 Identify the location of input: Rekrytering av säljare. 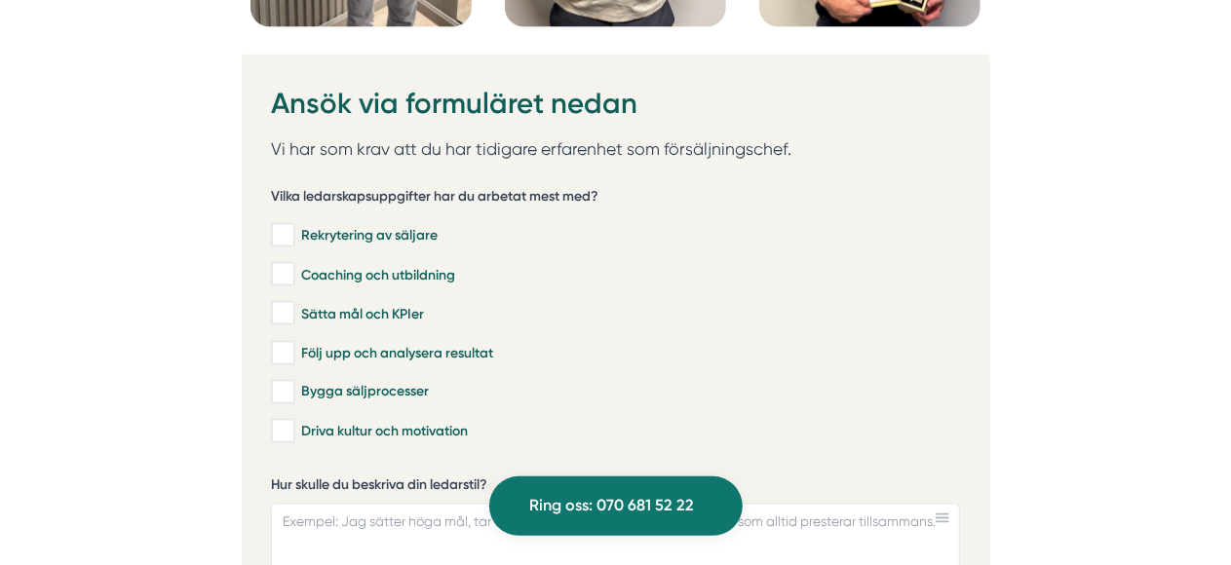
(282, 236).